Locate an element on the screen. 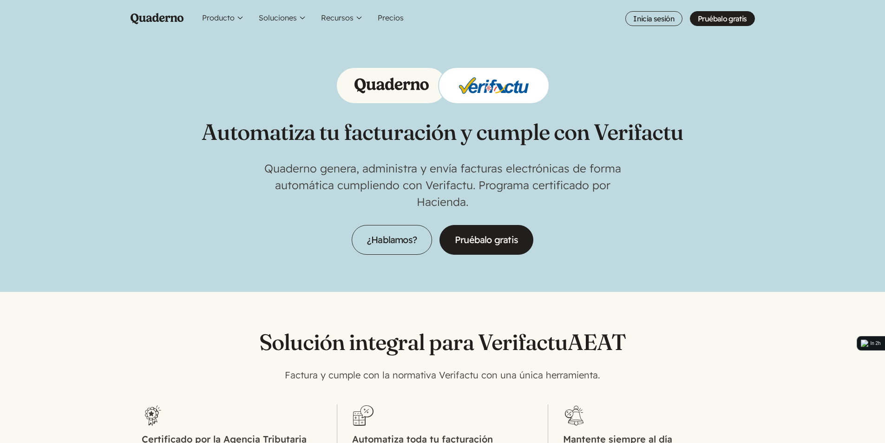 The height and width of the screenshot is (443, 885). h1: Automatiza tu facturación y cumple con Verifactu is located at coordinates (442, 132).